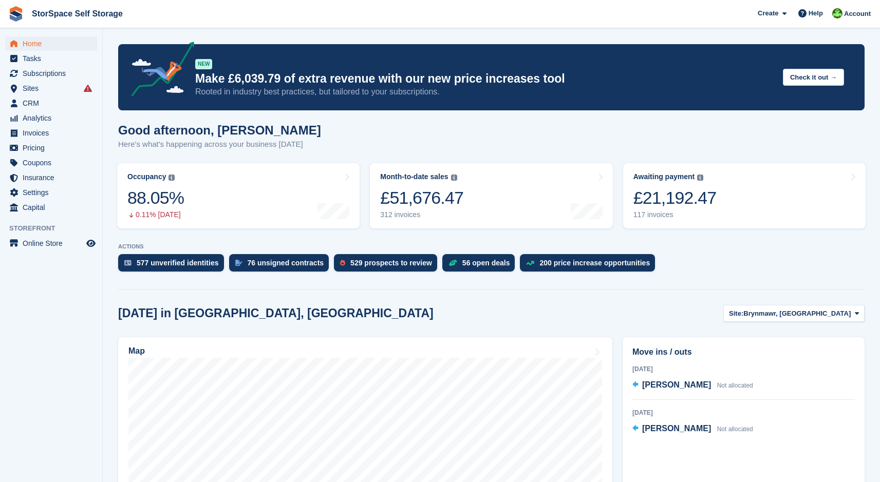 The height and width of the screenshot is (482, 880). What do you see at coordinates (286, 263) in the screenshot?
I see `div: 76 unsigned contracts` at bounding box center [286, 263].